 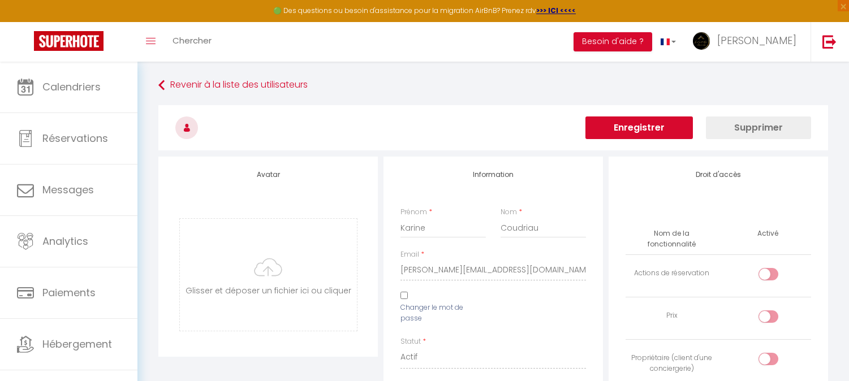 I want to click on label: Prénom, so click(x=413, y=212).